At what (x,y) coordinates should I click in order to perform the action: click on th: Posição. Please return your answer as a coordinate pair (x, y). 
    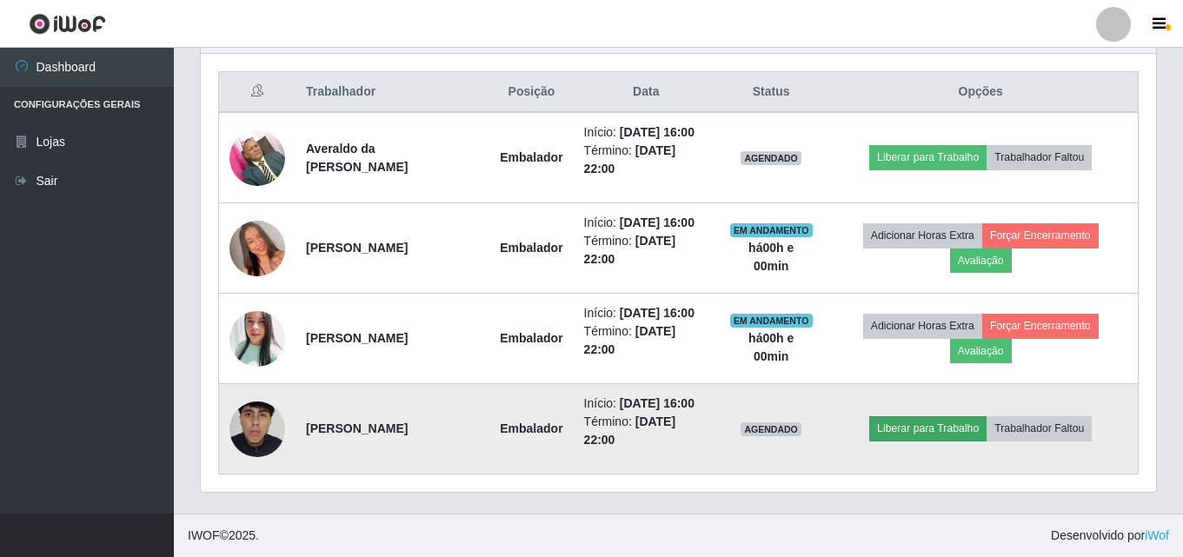
    Looking at the image, I should click on (531, 92).